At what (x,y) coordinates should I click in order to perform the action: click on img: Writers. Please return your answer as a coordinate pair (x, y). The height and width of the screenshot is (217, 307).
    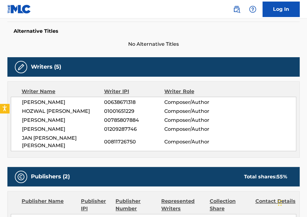
    Looking at the image, I should click on (21, 67).